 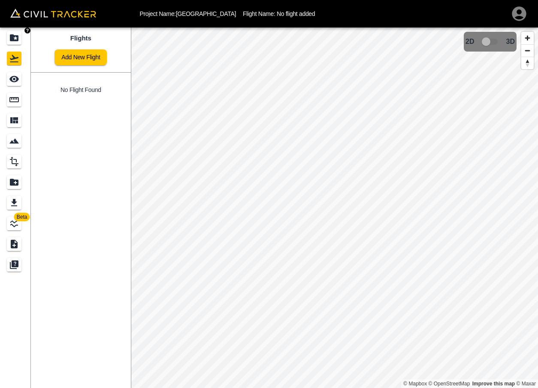 What do you see at coordinates (415, 383) in the screenshot?
I see `a: Mapbox` at bounding box center [415, 383].